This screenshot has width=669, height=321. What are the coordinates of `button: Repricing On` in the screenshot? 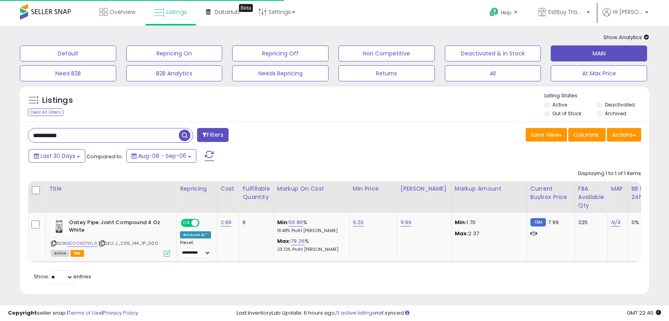 It's located at (174, 53).